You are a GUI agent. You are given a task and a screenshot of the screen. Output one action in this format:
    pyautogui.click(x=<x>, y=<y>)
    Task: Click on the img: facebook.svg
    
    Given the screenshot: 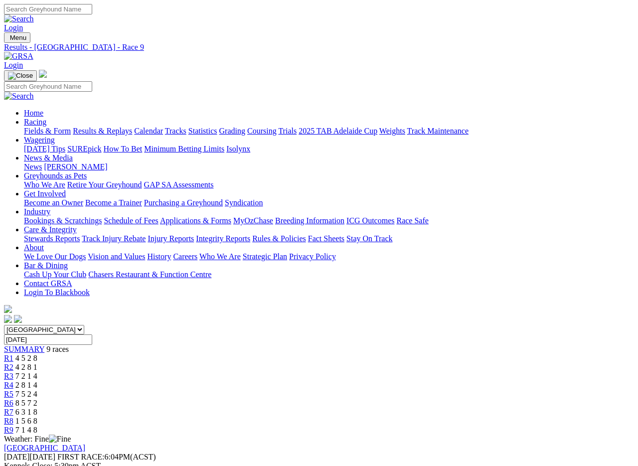 What is the action you would take?
    pyautogui.click(x=8, y=319)
    